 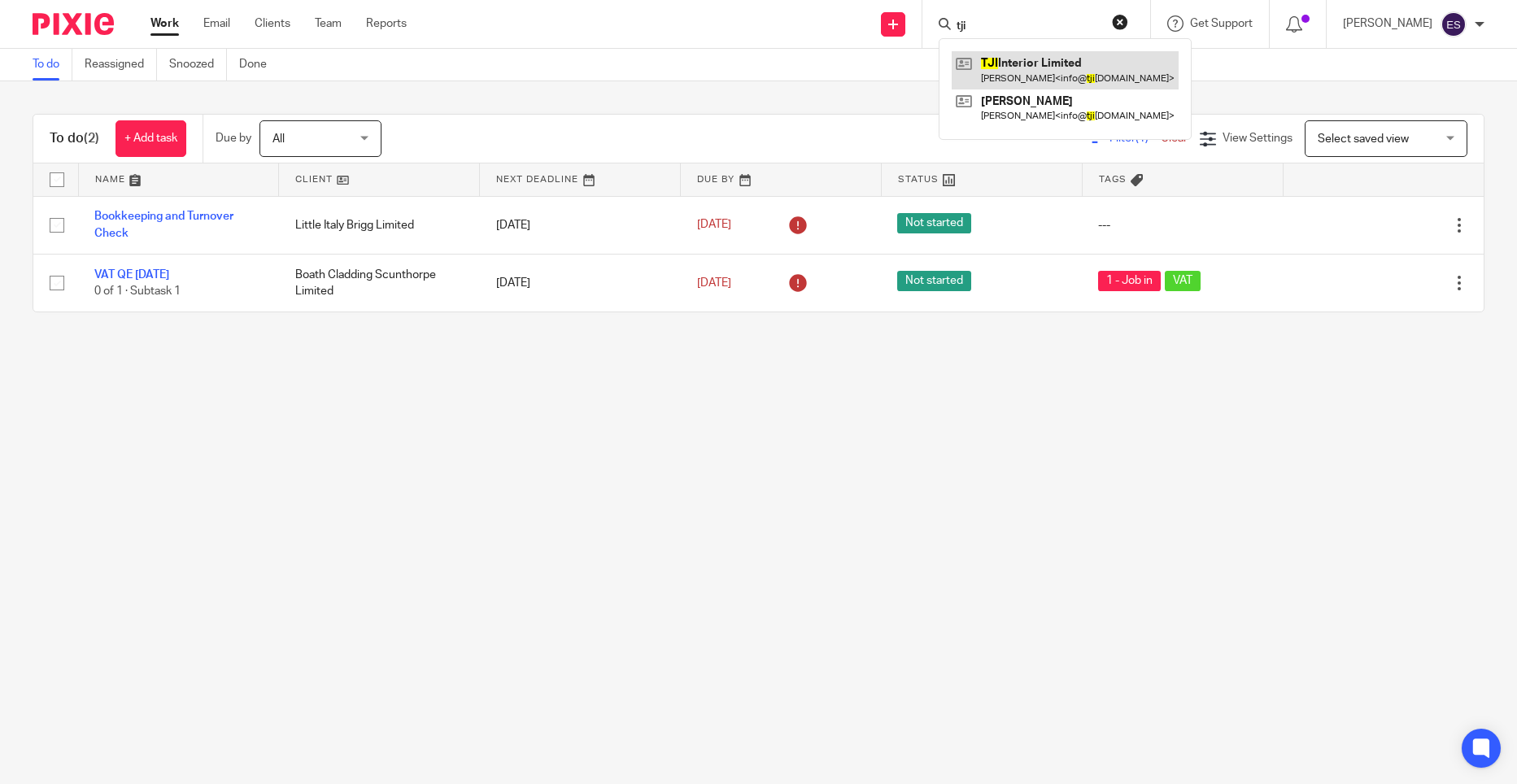 I want to click on a: Bookkeeping and Turnover Check, so click(x=164, y=224).